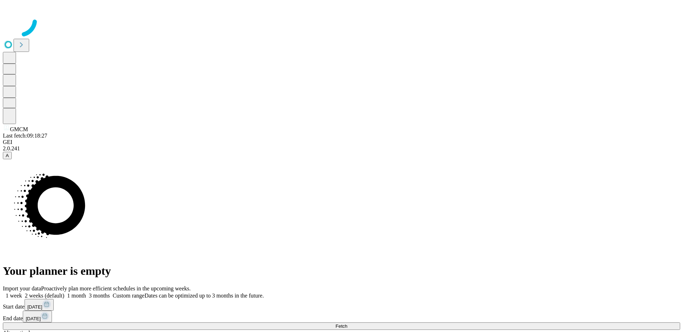  I want to click on div: Start date, so click(342, 305).